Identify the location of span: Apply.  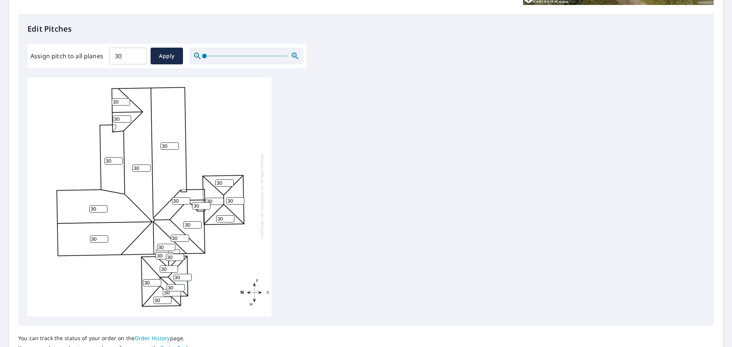
(167, 56).